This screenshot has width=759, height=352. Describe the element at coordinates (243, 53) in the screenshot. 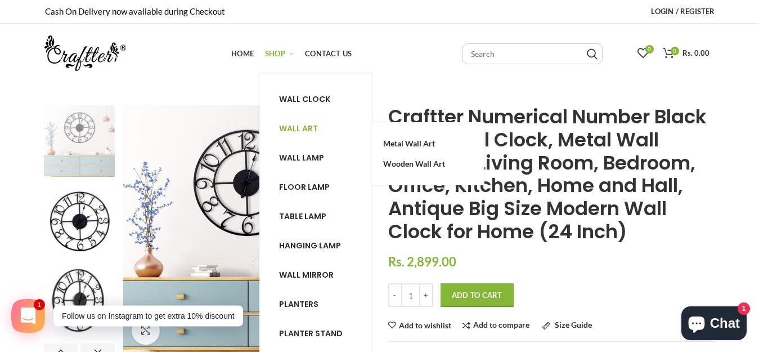

I see `a: Home` at that location.